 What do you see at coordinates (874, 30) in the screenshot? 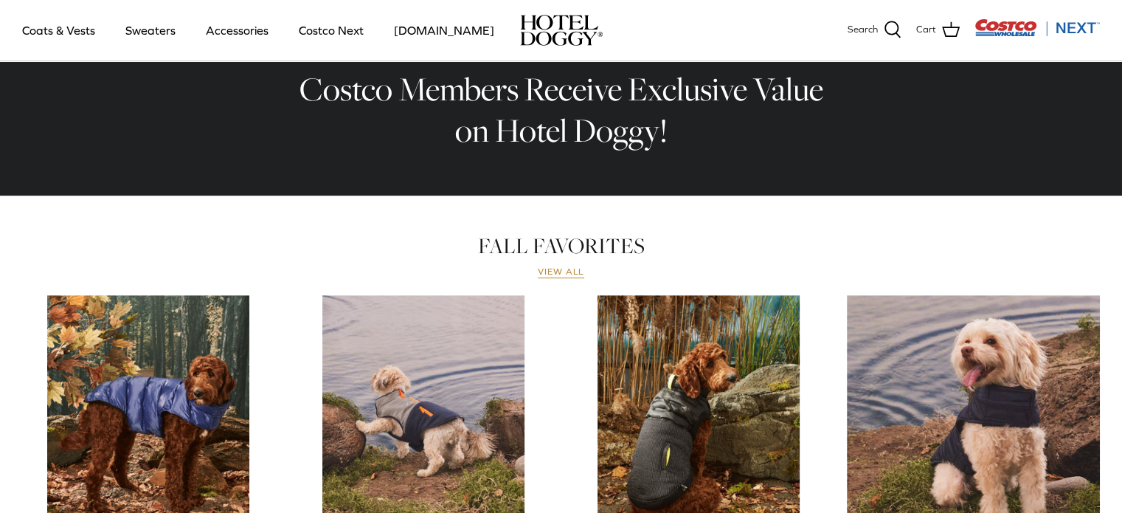
I see `a: Search` at bounding box center [874, 30].